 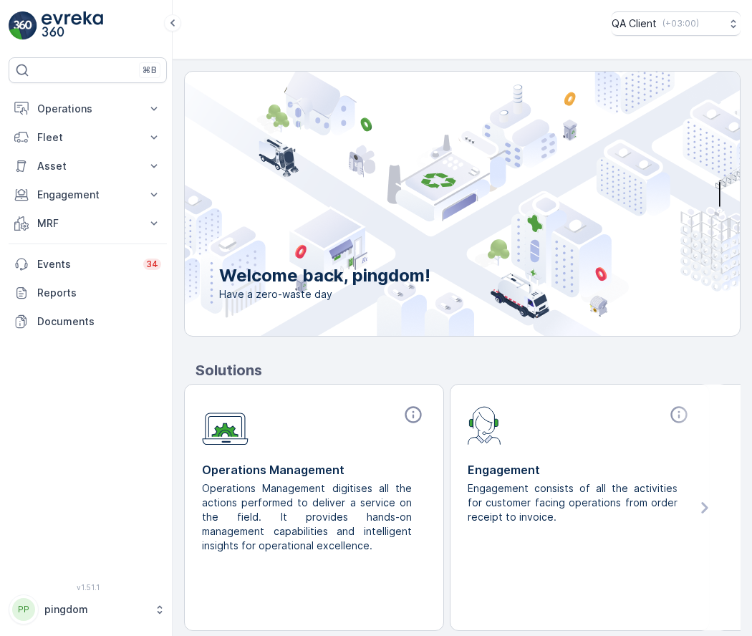 What do you see at coordinates (152, 264) in the screenshot?
I see `p: 34` at bounding box center [152, 264].